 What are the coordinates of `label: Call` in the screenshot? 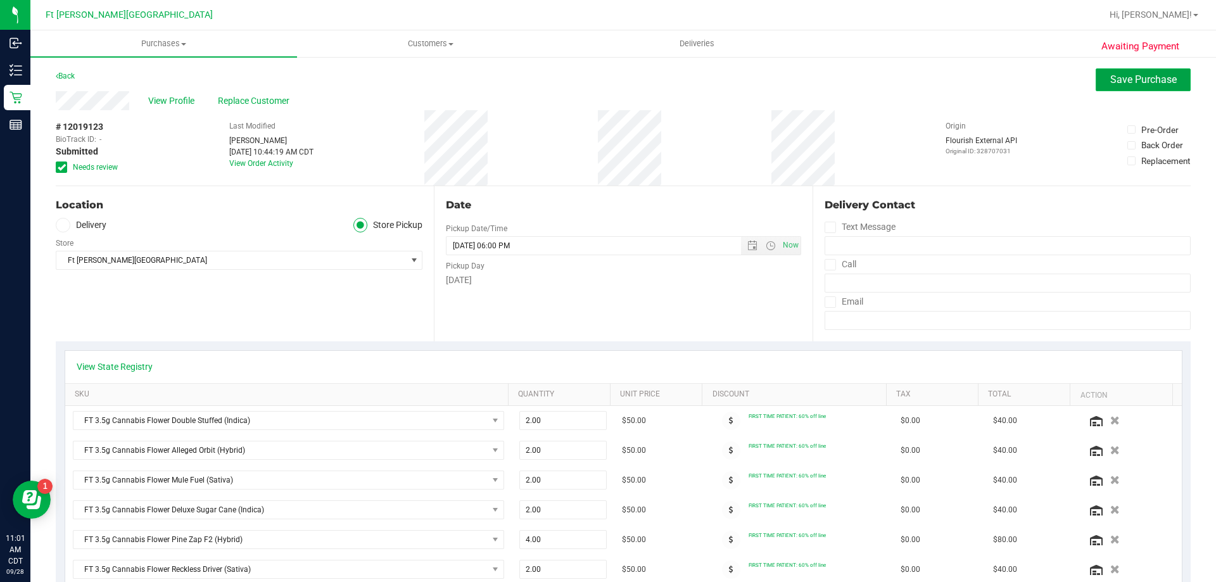 It's located at (840, 264).